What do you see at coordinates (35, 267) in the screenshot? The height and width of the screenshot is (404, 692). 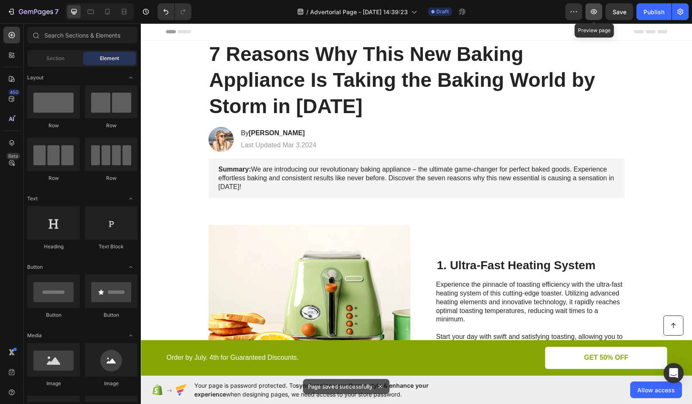 I see `span: Button` at bounding box center [35, 267].